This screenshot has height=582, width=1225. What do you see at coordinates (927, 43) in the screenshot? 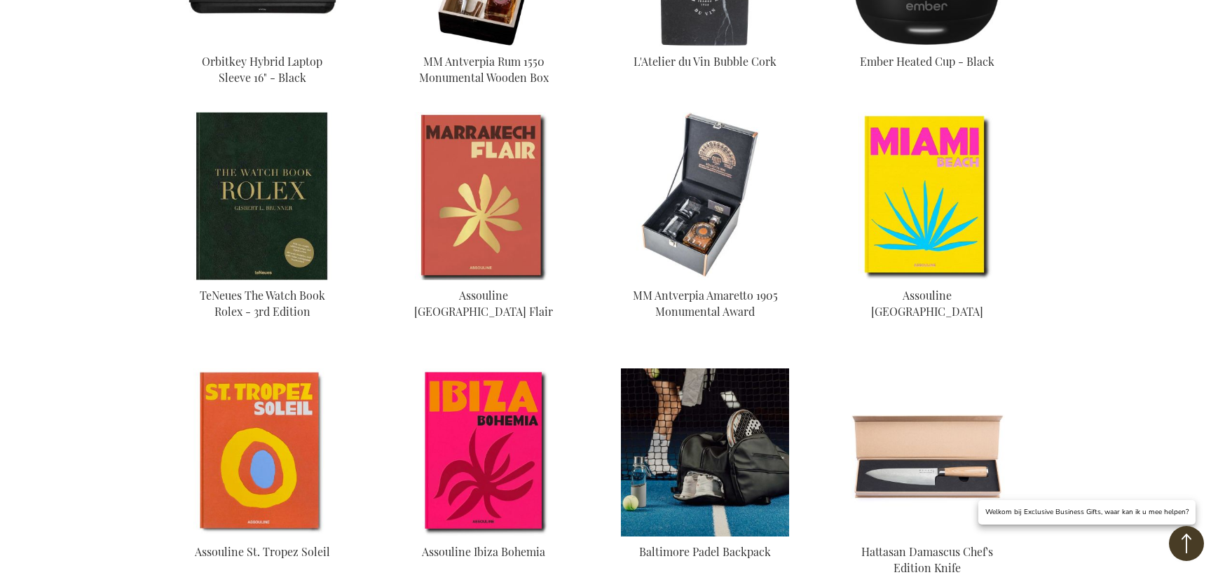
I see `a: Ember heated Cup` at bounding box center [927, 43].